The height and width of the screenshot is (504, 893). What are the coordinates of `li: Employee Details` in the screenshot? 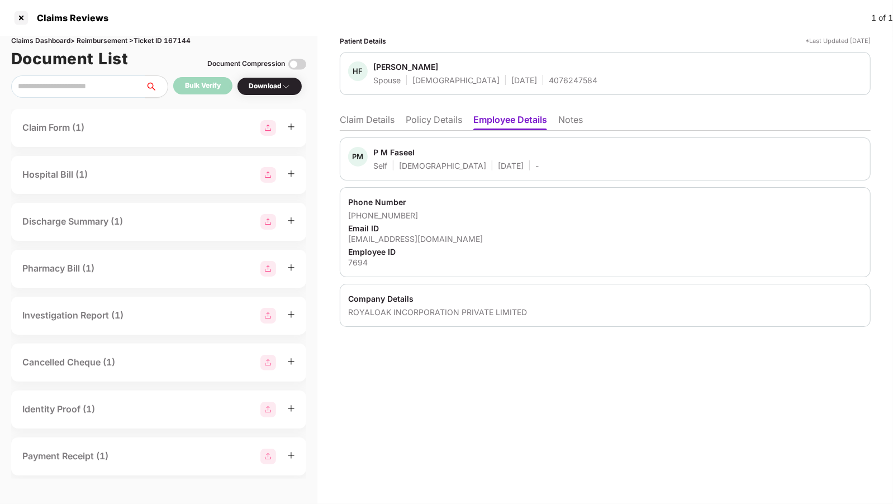 It's located at (510, 122).